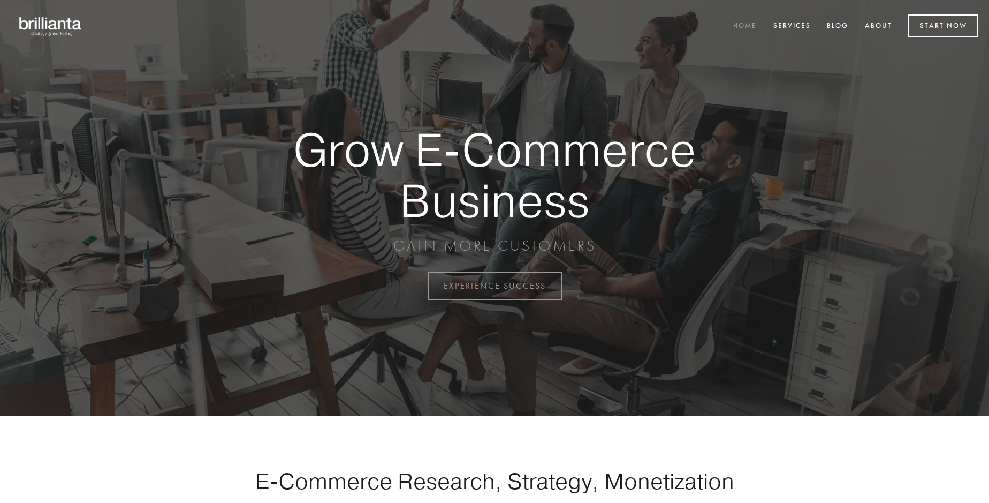 This screenshot has height=503, width=989. I want to click on h1: E-Commerce Research, Strategy, Monetization, so click(495, 481).